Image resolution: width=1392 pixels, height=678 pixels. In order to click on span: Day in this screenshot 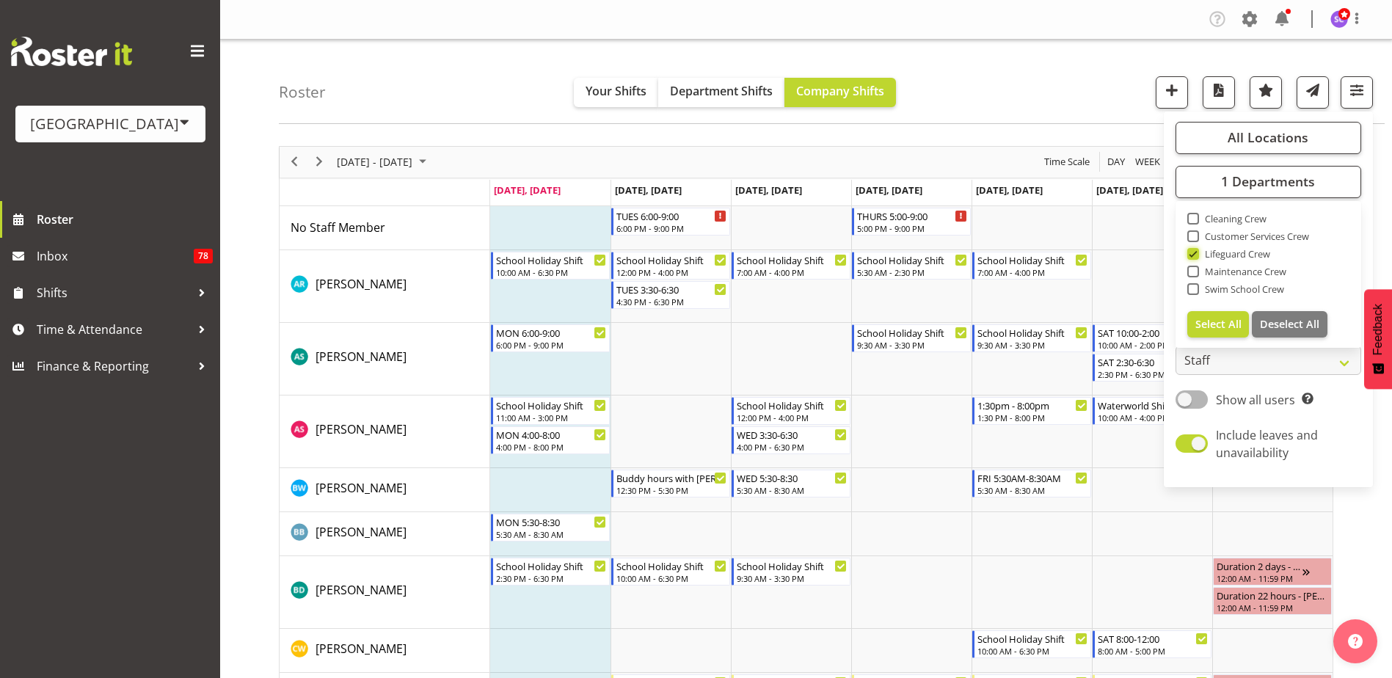, I will do `click(1116, 161)`.